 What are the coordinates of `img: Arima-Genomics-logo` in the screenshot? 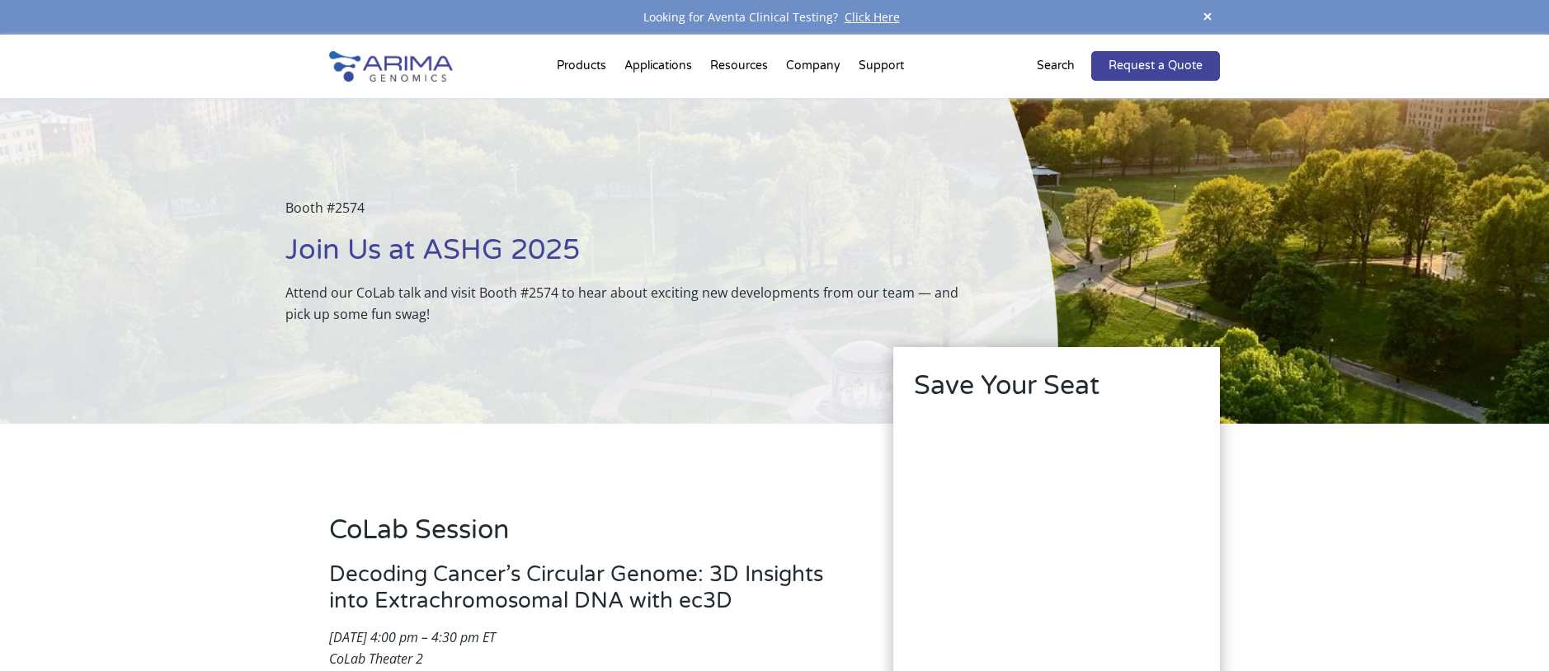 It's located at (391, 66).